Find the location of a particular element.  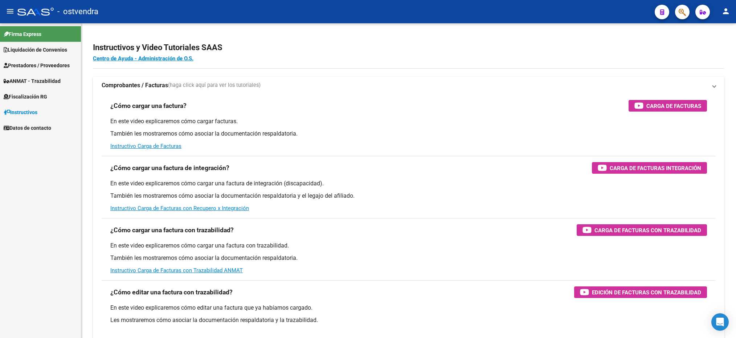

h3: ¿Cómo editar una factura con trazabilidad? is located at coordinates (171, 292).